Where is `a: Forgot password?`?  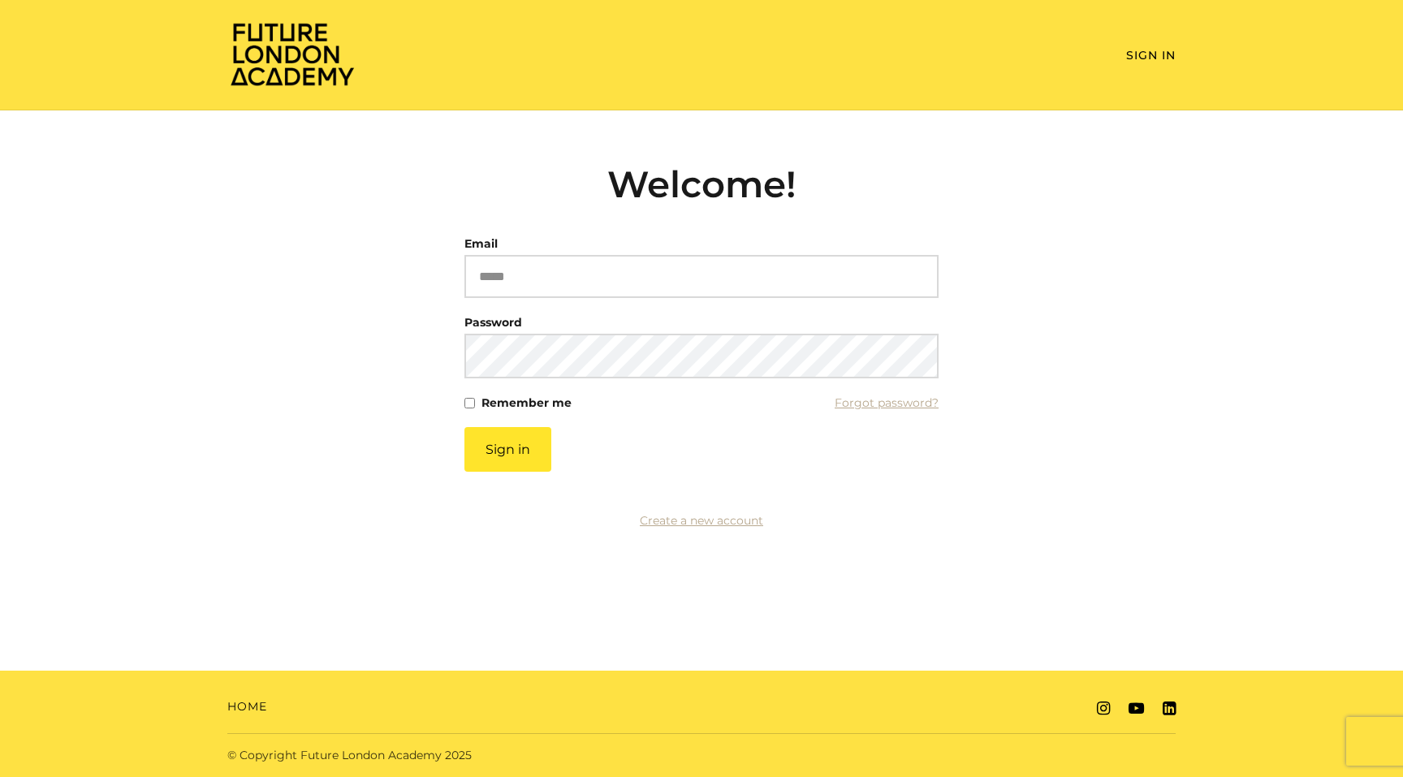 a: Forgot password? is located at coordinates (886, 403).